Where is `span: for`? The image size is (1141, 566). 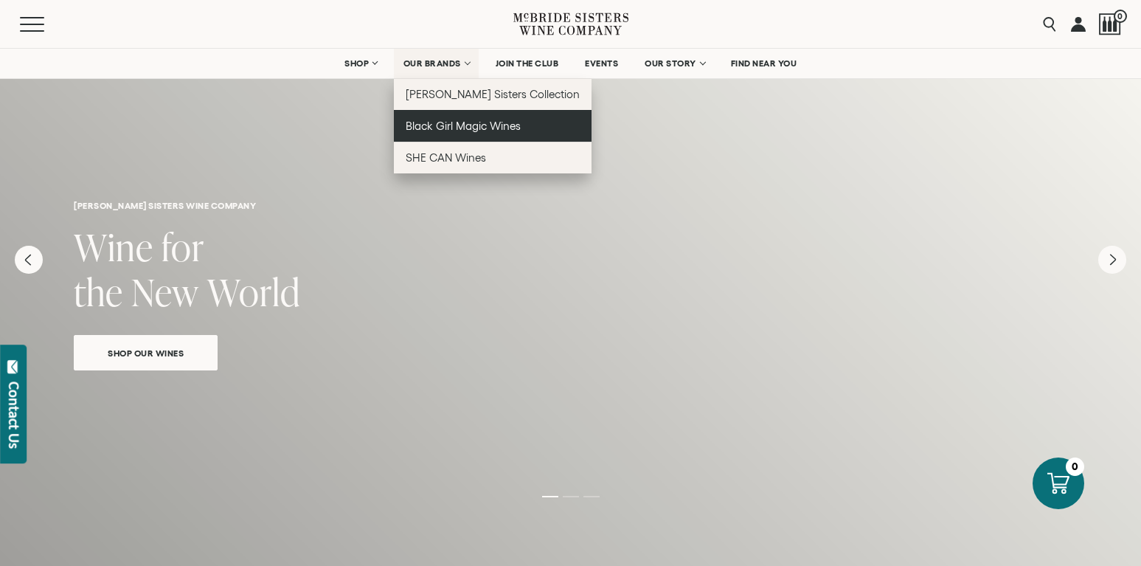
span: for is located at coordinates (183, 246).